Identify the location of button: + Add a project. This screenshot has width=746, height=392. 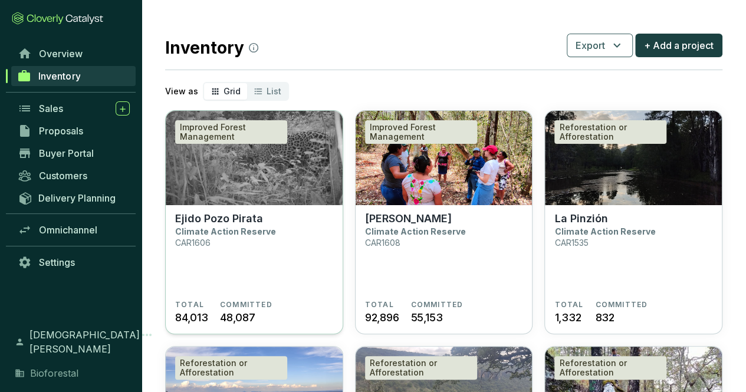
(679, 45).